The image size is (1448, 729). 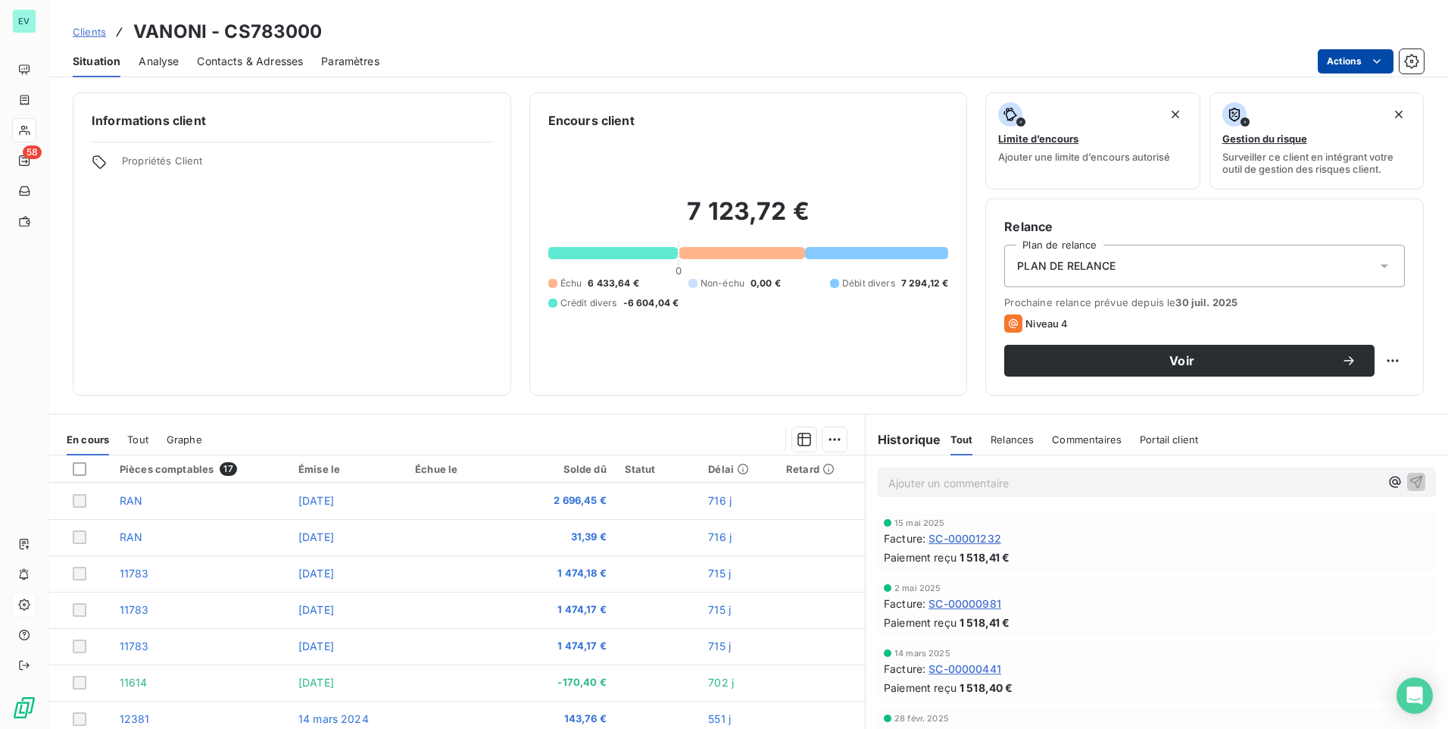 I want to click on span: Crédit divers, so click(x=589, y=303).